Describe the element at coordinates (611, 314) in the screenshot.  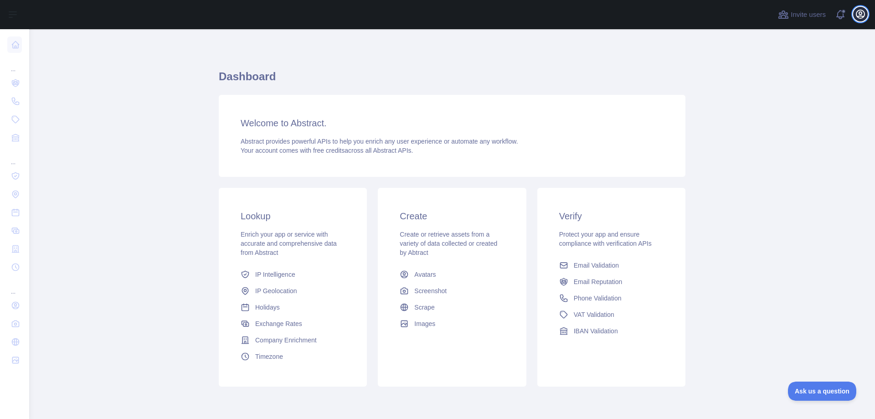
I see `a: VAT Validation` at that location.